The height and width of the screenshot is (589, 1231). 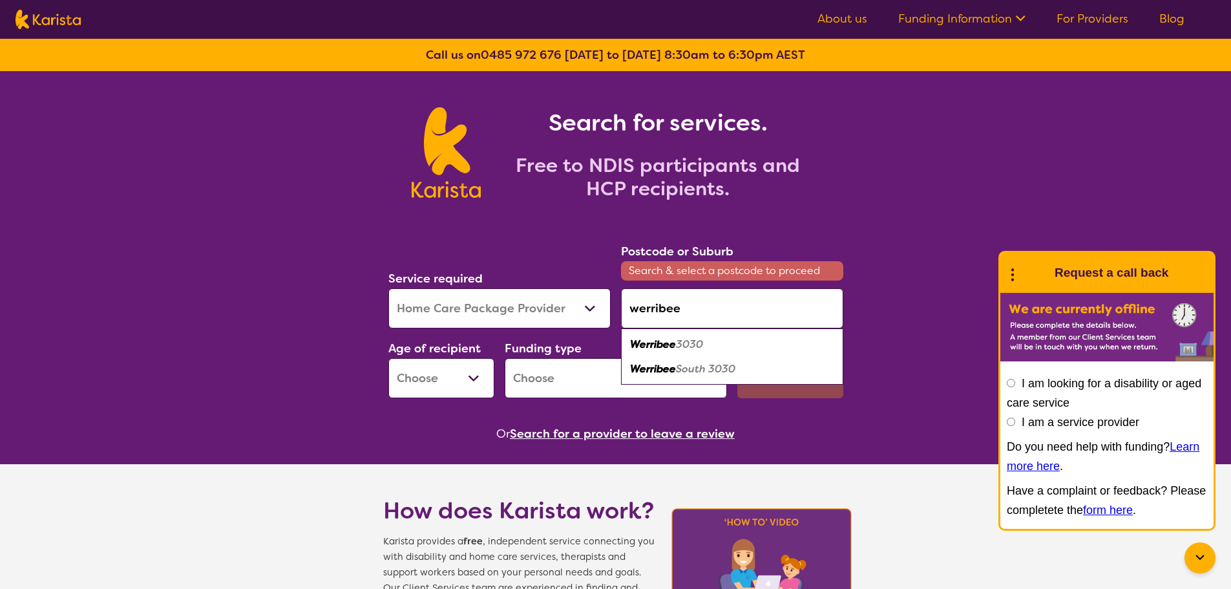 What do you see at coordinates (1107, 456) in the screenshot?
I see `p: Do you need help with funding? .` at bounding box center [1107, 456].